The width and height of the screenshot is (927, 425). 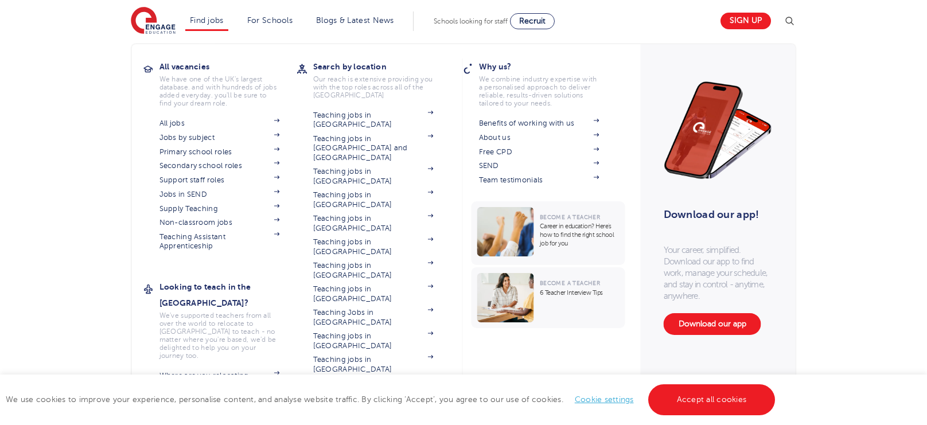 What do you see at coordinates (270, 20) in the screenshot?
I see `a: For Schools` at bounding box center [270, 20].